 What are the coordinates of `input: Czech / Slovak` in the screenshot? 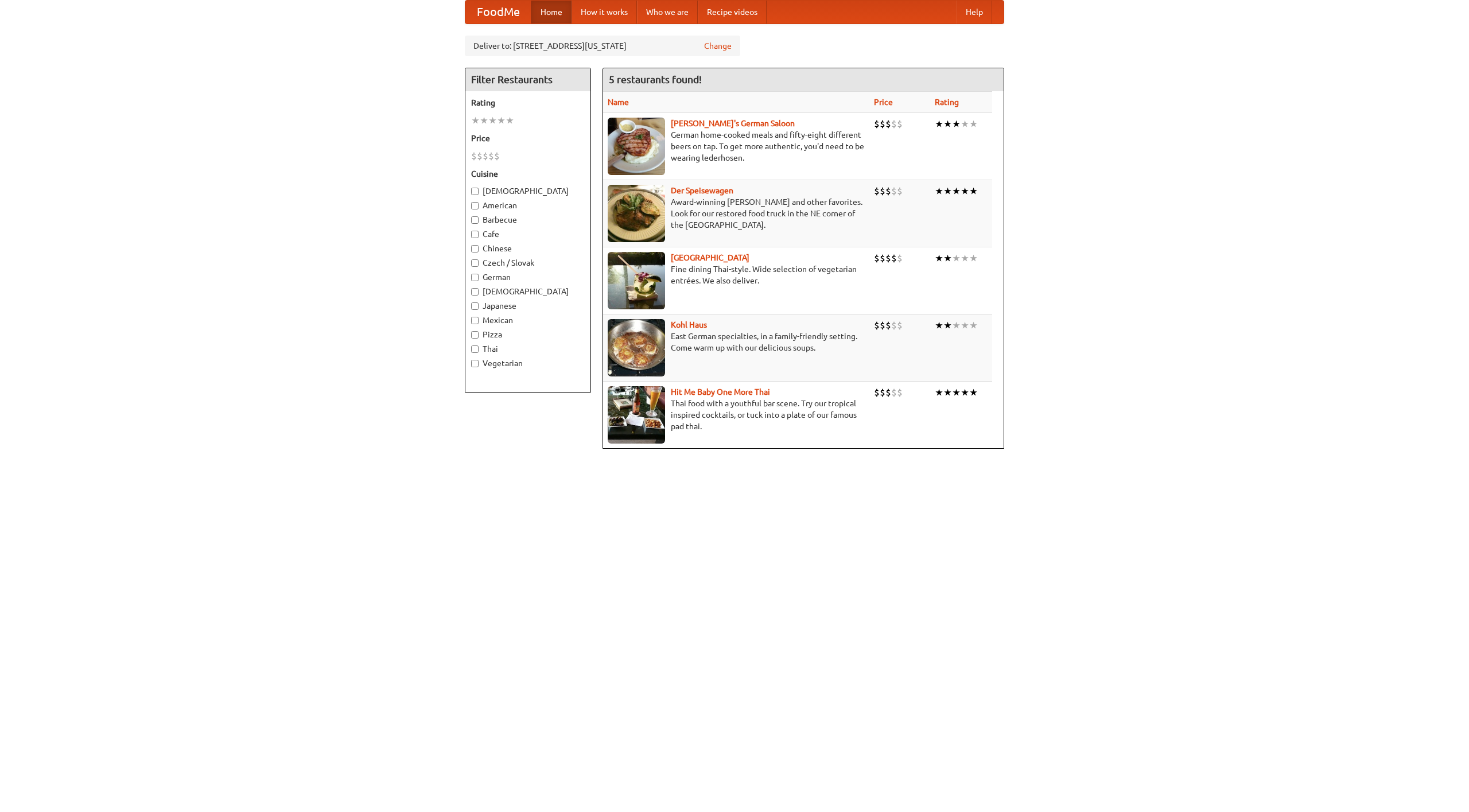 It's located at (475, 263).